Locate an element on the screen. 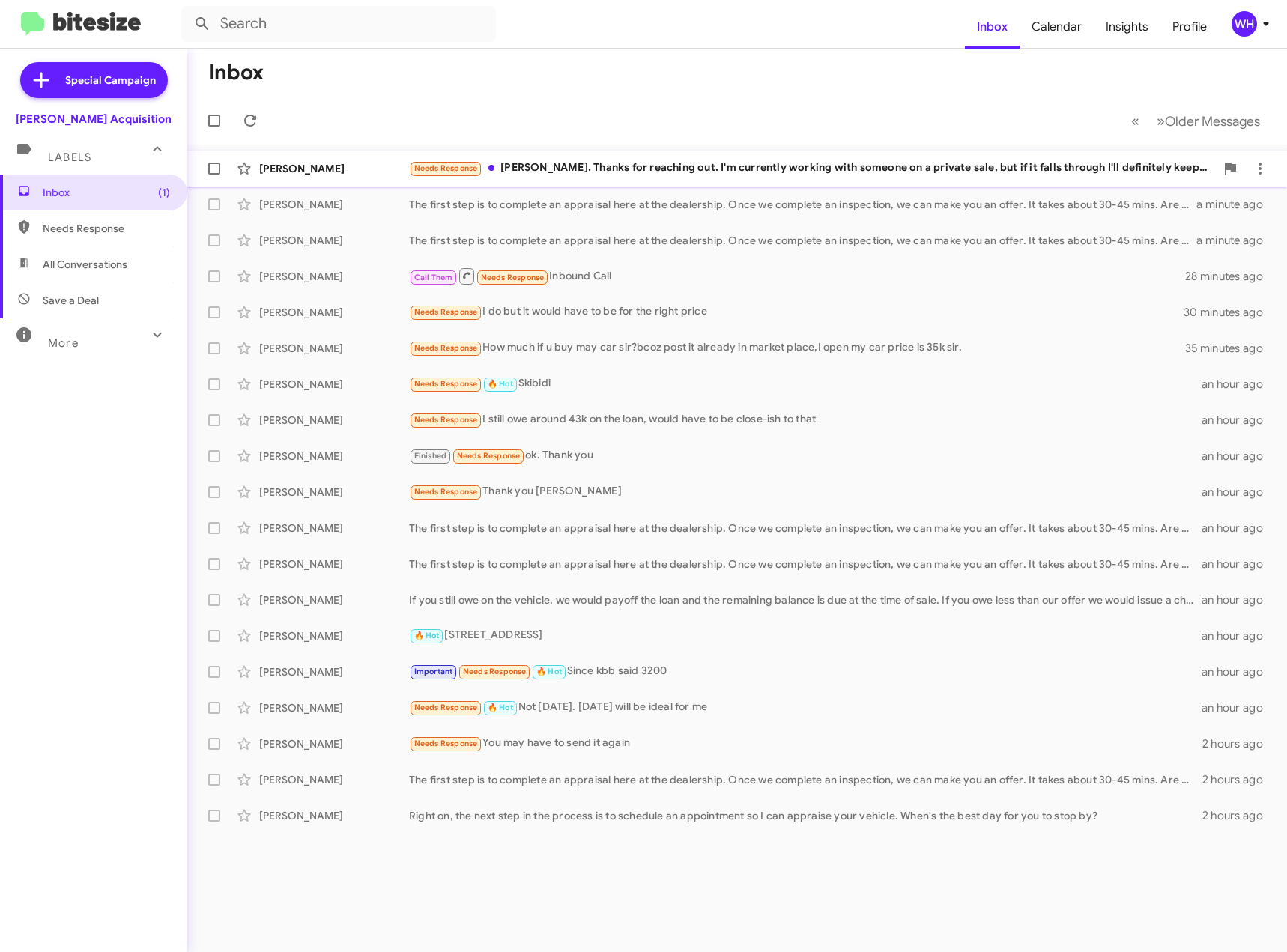  button: Next is located at coordinates (1208, 121).